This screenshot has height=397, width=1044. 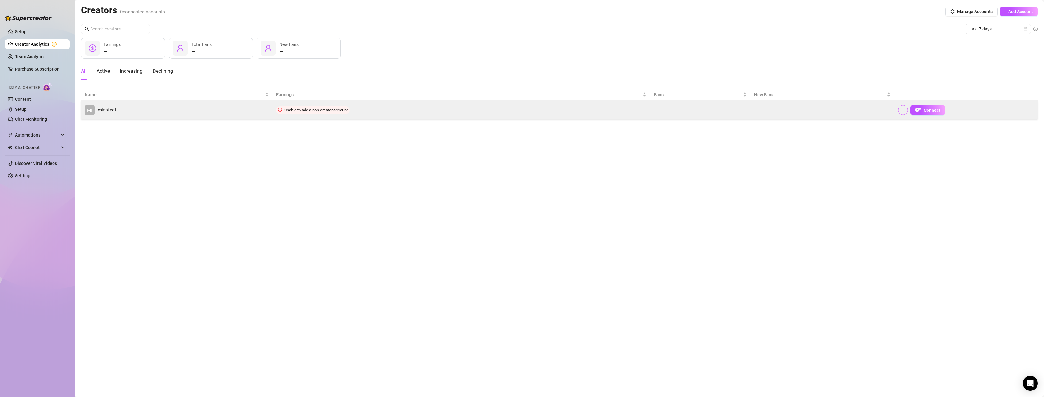 I want to click on a: Creator Analytics exclamation-circle, so click(x=40, y=44).